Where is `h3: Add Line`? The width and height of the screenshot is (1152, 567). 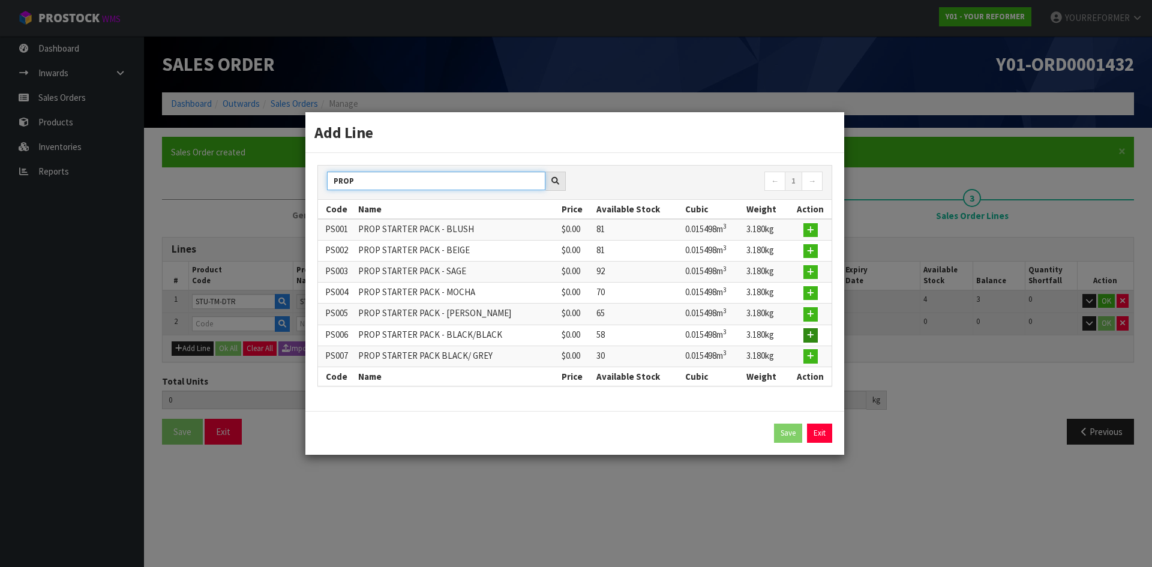
h3: Add Line is located at coordinates (575, 132).